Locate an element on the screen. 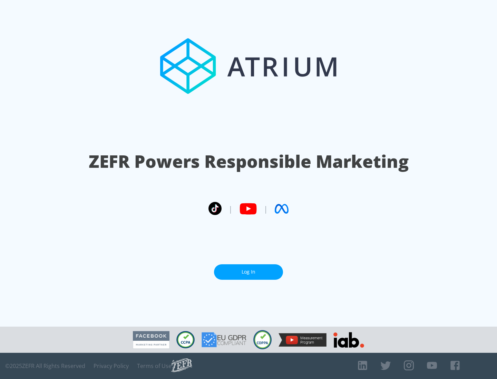  a: Terms of Use is located at coordinates (154, 366).